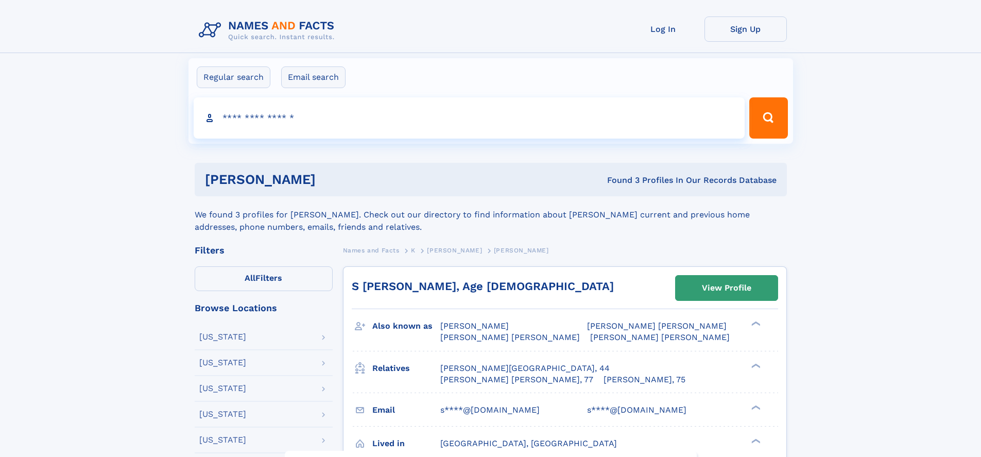  Describe the element at coordinates (264, 250) in the screenshot. I see `div: Filters` at that location.